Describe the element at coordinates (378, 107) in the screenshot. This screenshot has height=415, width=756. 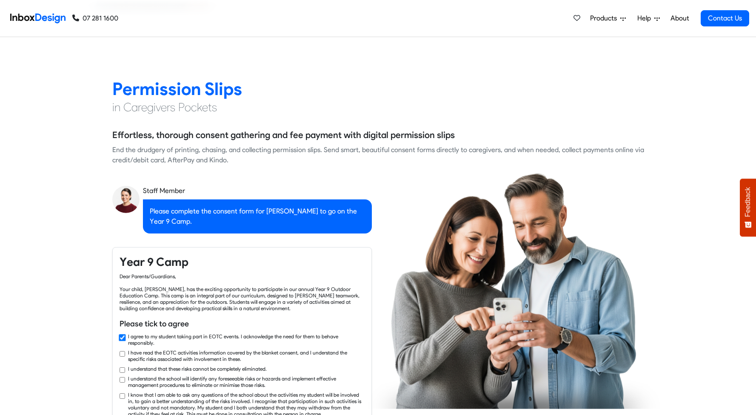
I see `h4: in Caregivers Pockets` at that location.